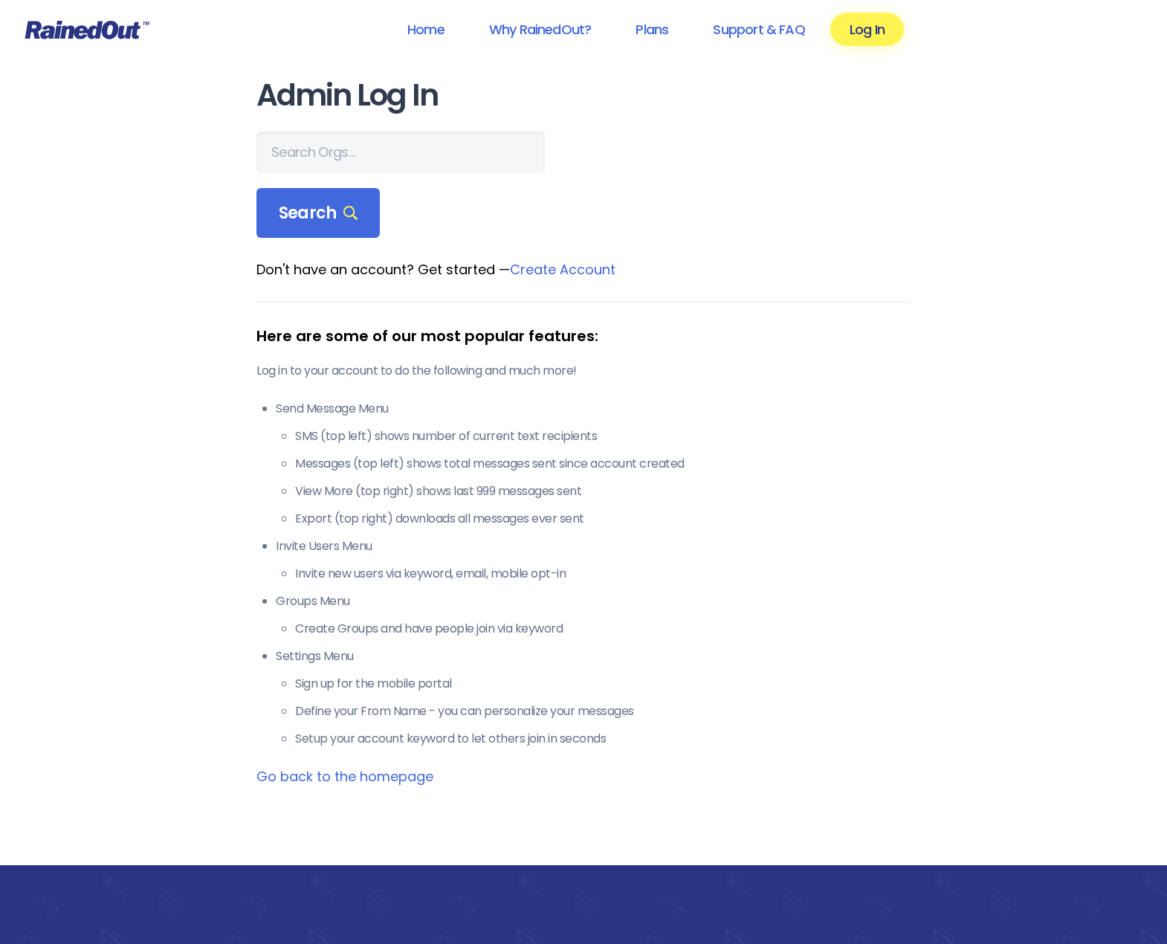 The height and width of the screenshot is (944, 1167). Describe the element at coordinates (603, 711) in the screenshot. I see `li: Define your From Name - you can personalize your messages` at that location.